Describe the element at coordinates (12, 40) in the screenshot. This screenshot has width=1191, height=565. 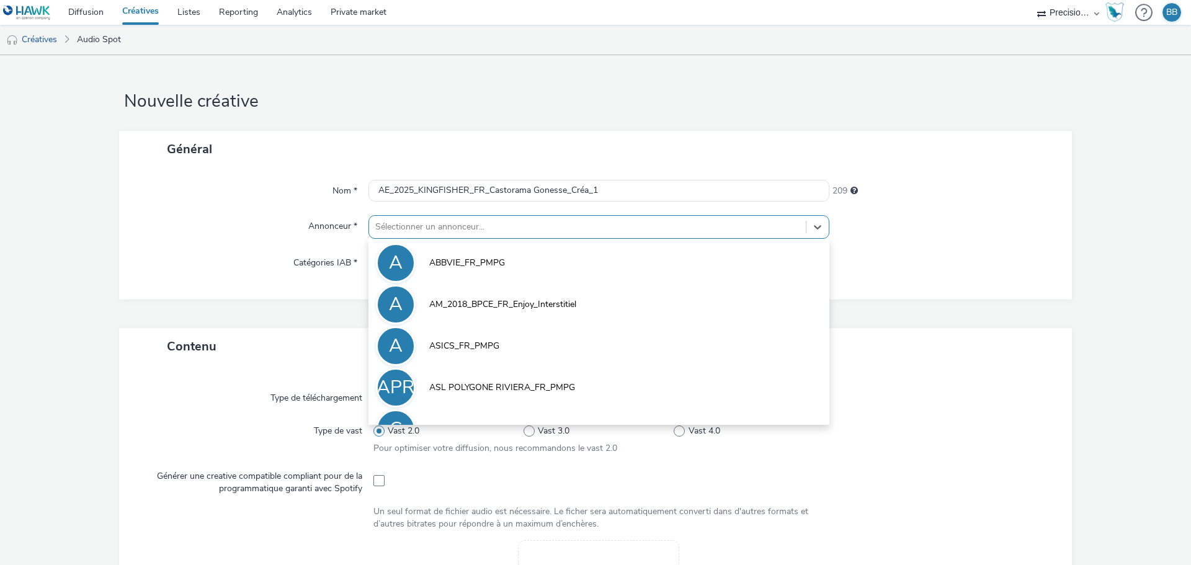
I see `img: audio` at that location.